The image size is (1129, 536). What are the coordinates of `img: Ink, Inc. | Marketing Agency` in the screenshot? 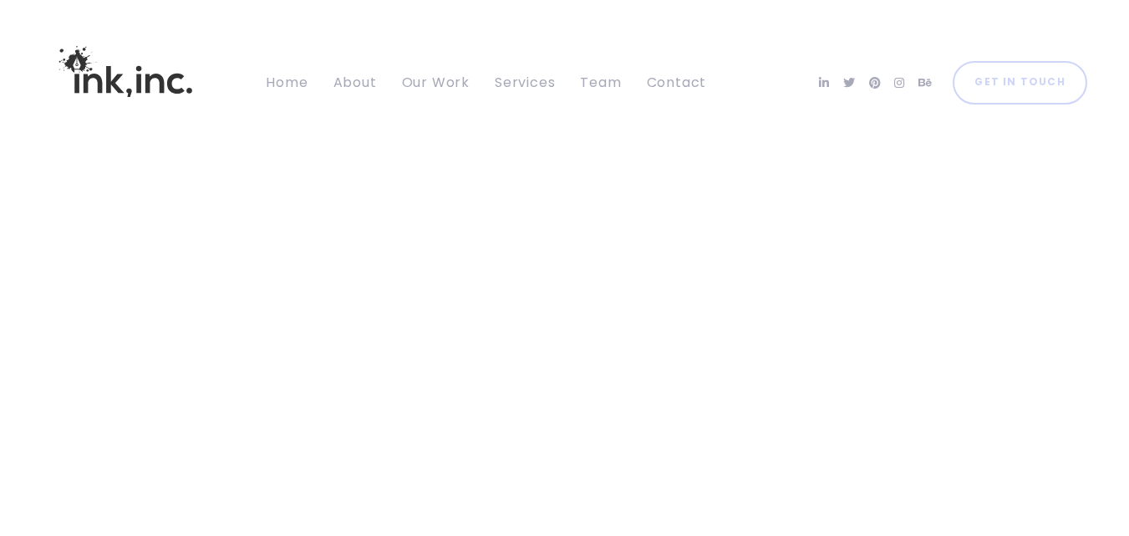 It's located at (125, 71).